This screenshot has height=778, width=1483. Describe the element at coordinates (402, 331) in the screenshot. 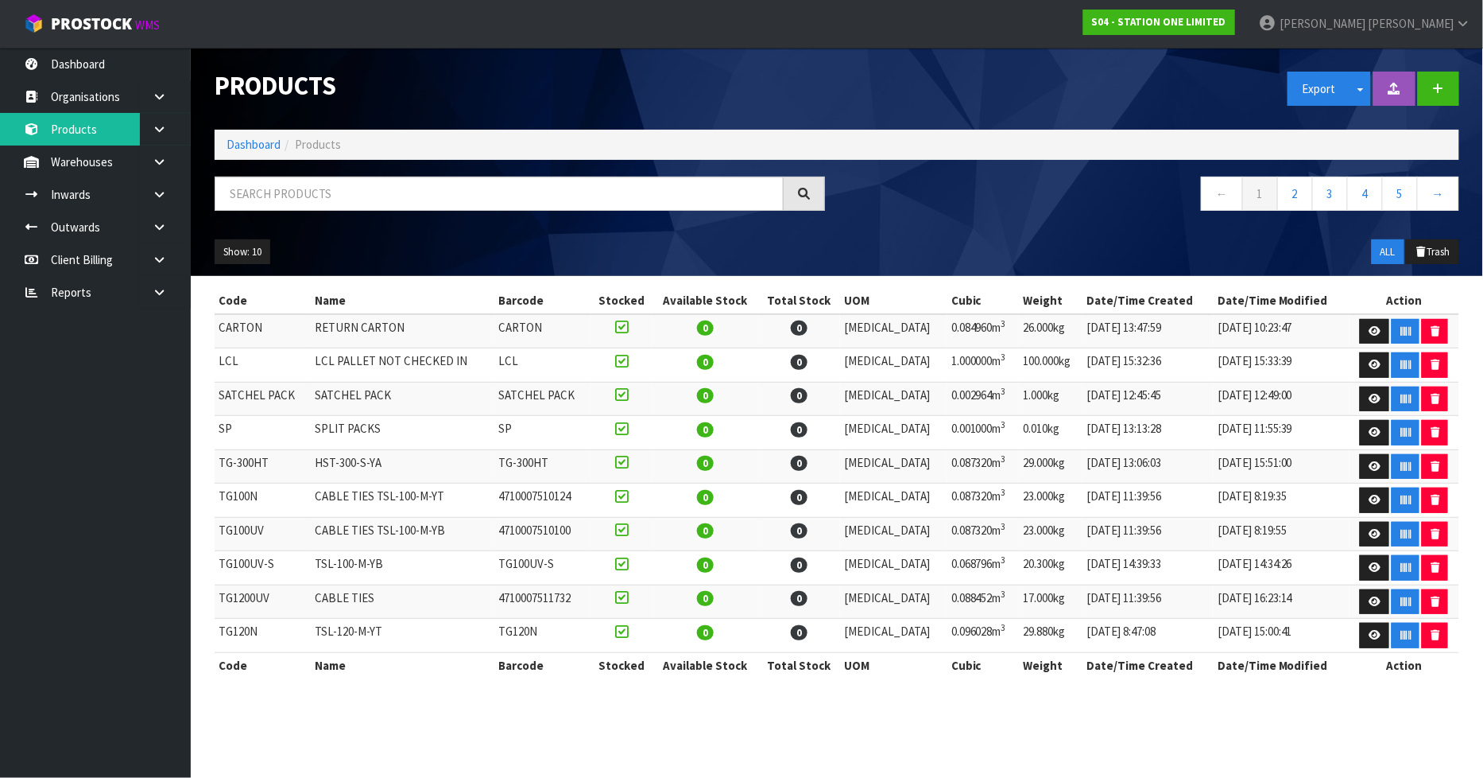

I see `td: RETURN CARTON` at that location.